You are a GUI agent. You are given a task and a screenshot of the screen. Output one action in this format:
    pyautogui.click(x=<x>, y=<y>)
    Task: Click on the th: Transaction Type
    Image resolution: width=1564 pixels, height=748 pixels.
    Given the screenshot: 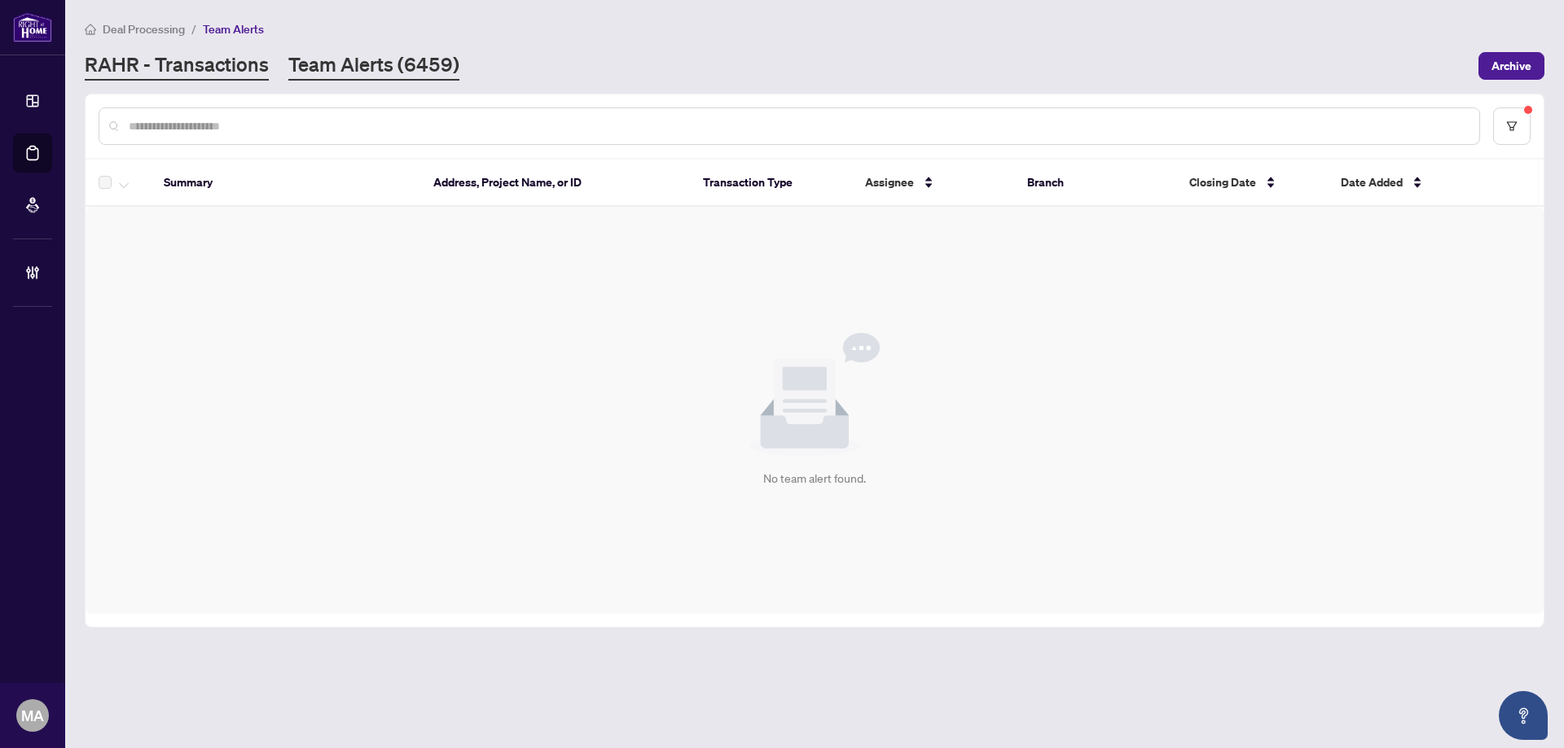 What is the action you would take?
    pyautogui.click(x=770, y=183)
    